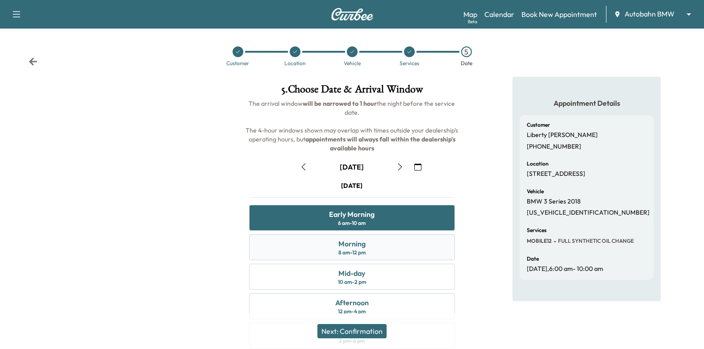  What do you see at coordinates (352, 14) in the screenshot?
I see `img: Curbee Logo` at bounding box center [352, 14].